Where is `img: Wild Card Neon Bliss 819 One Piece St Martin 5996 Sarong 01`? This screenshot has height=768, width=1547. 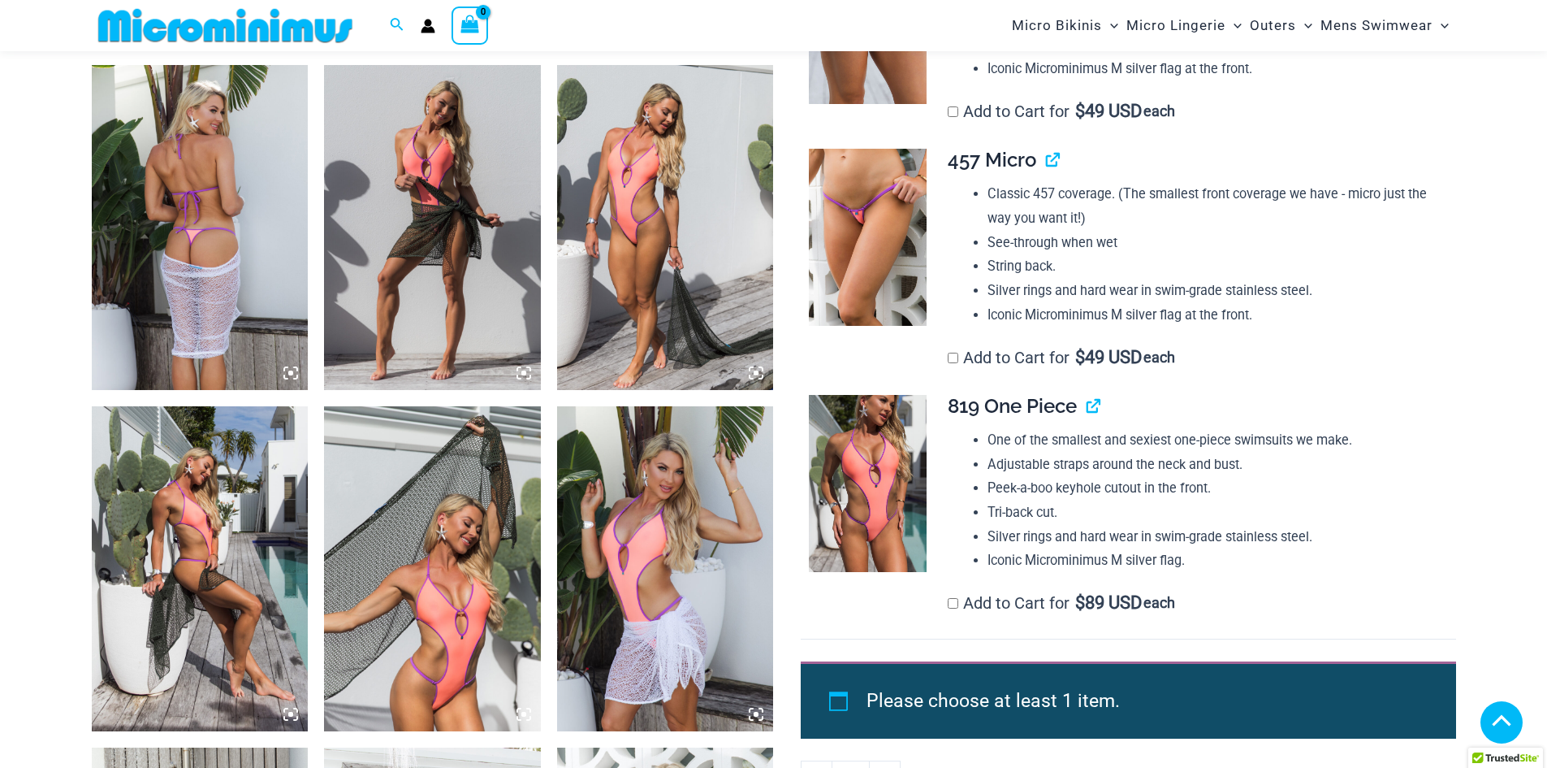 img: Wild Card Neon Bliss 819 One Piece St Martin 5996 Sarong 01 is located at coordinates (665, 569).